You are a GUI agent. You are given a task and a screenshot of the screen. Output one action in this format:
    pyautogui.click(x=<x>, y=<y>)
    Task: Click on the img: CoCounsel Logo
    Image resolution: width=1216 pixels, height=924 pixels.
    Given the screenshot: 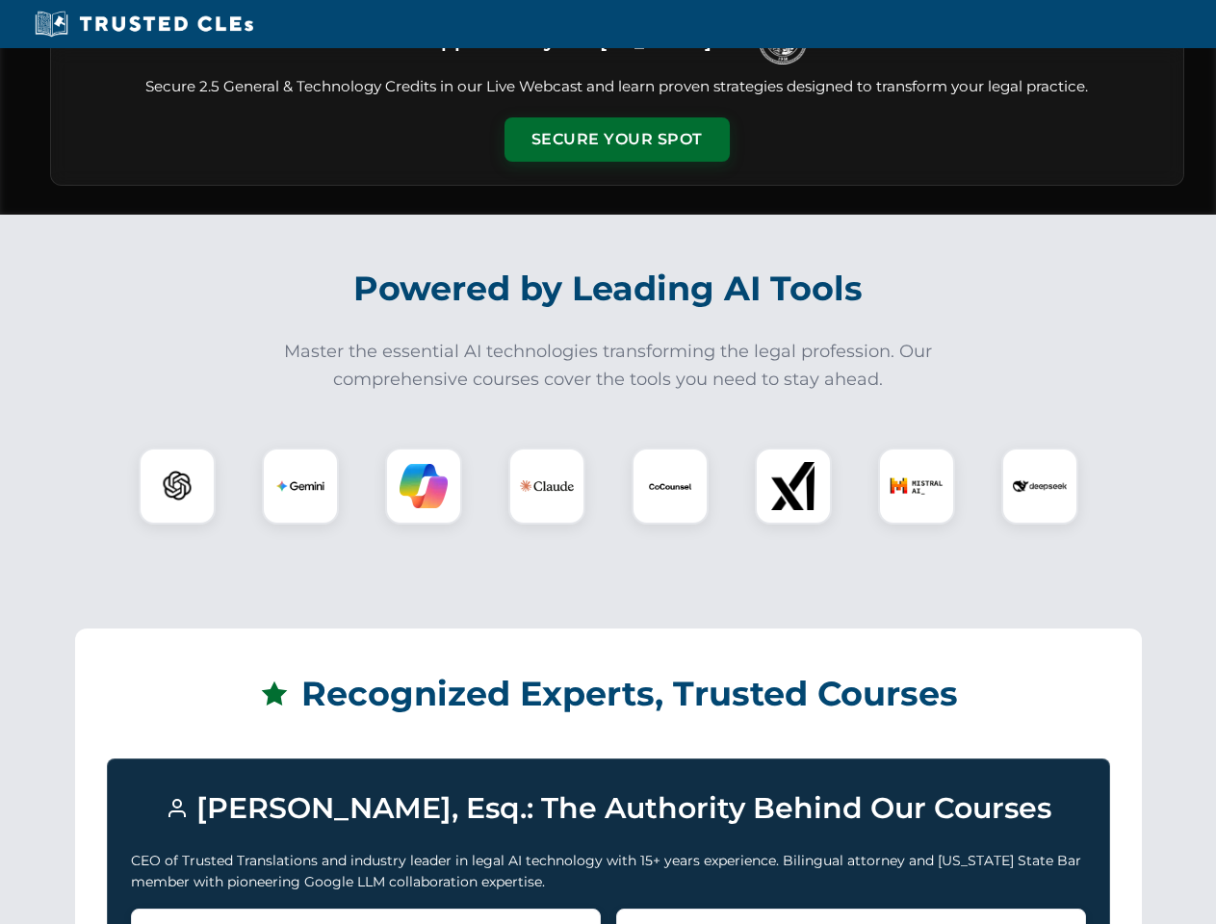 What is the action you would take?
    pyautogui.click(x=670, y=486)
    